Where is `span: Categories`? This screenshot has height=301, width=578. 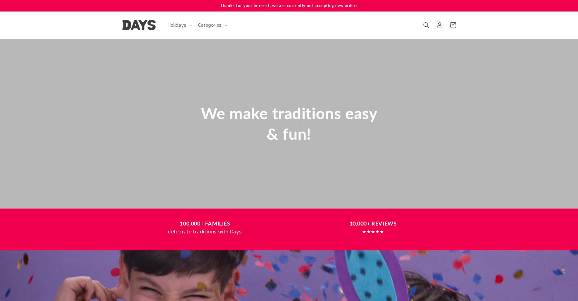 span: Categories is located at coordinates (210, 25).